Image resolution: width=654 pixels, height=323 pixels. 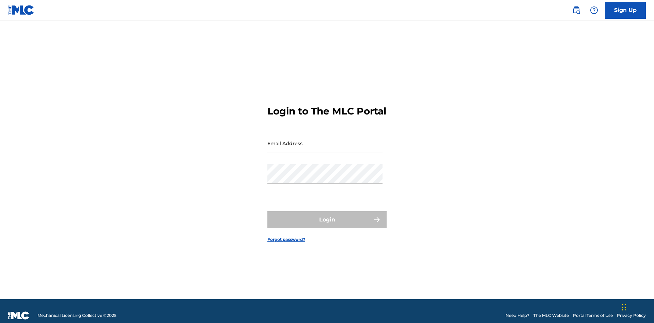 I want to click on a: The MLC Website, so click(x=551, y=315).